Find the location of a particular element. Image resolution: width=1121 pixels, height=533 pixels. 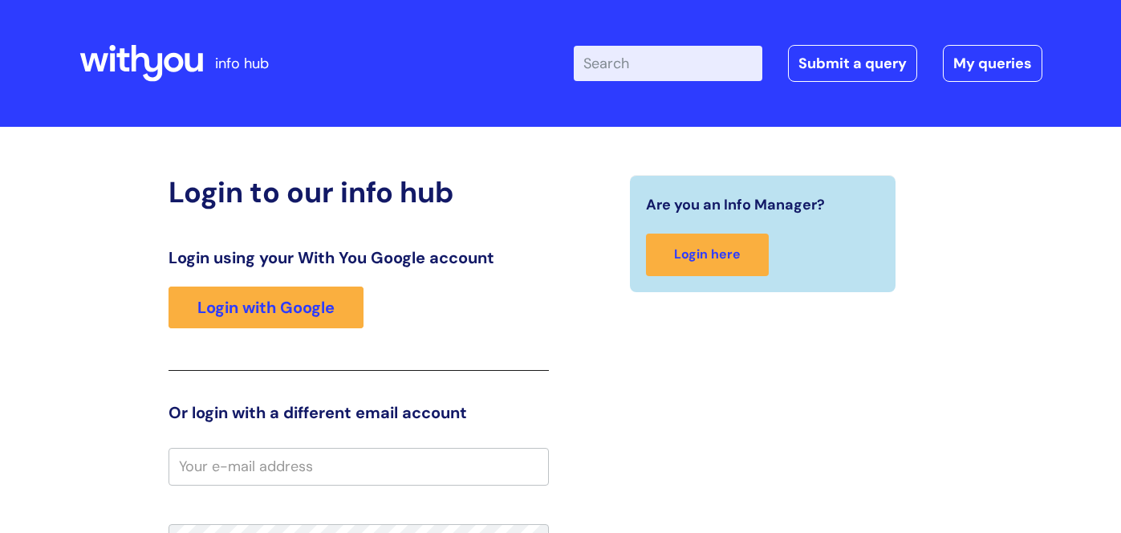

p: info hub is located at coordinates (242, 63).